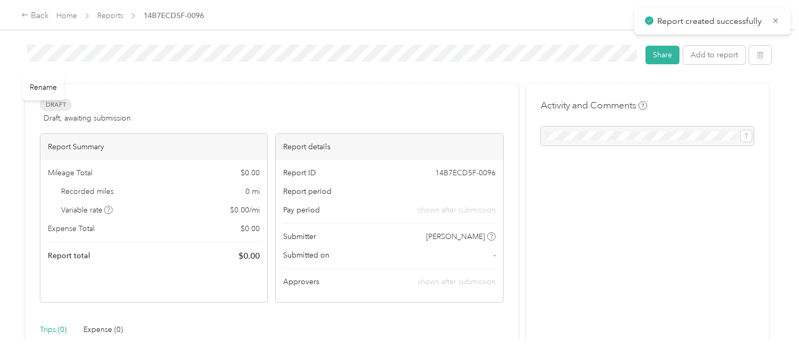  I want to click on span: Approvers, so click(301, 281).